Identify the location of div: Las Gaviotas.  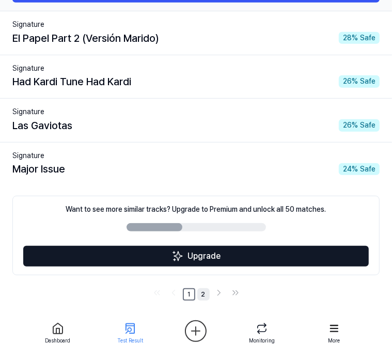
(42, 126).